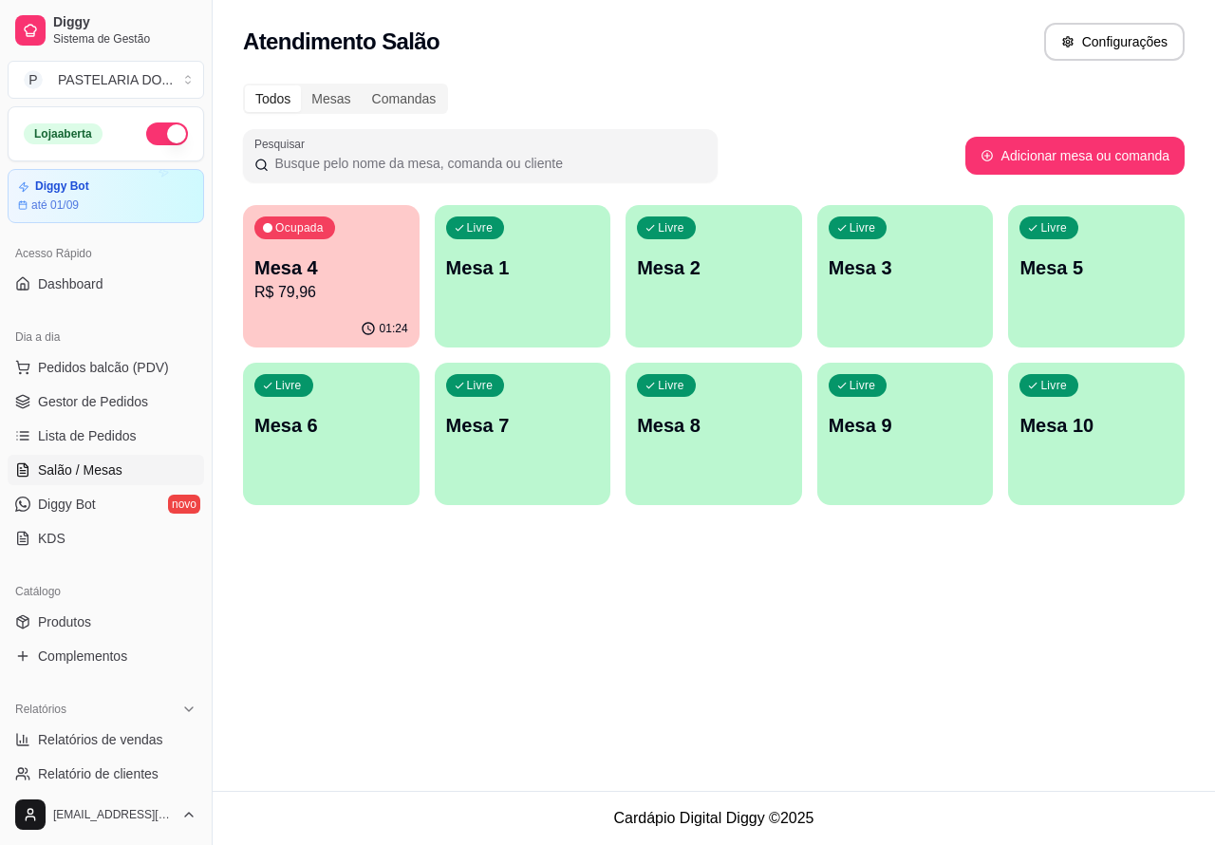 Image resolution: width=1215 pixels, height=845 pixels. Describe the element at coordinates (105, 401) in the screenshot. I see `a: Gestor de Pedidos` at that location.